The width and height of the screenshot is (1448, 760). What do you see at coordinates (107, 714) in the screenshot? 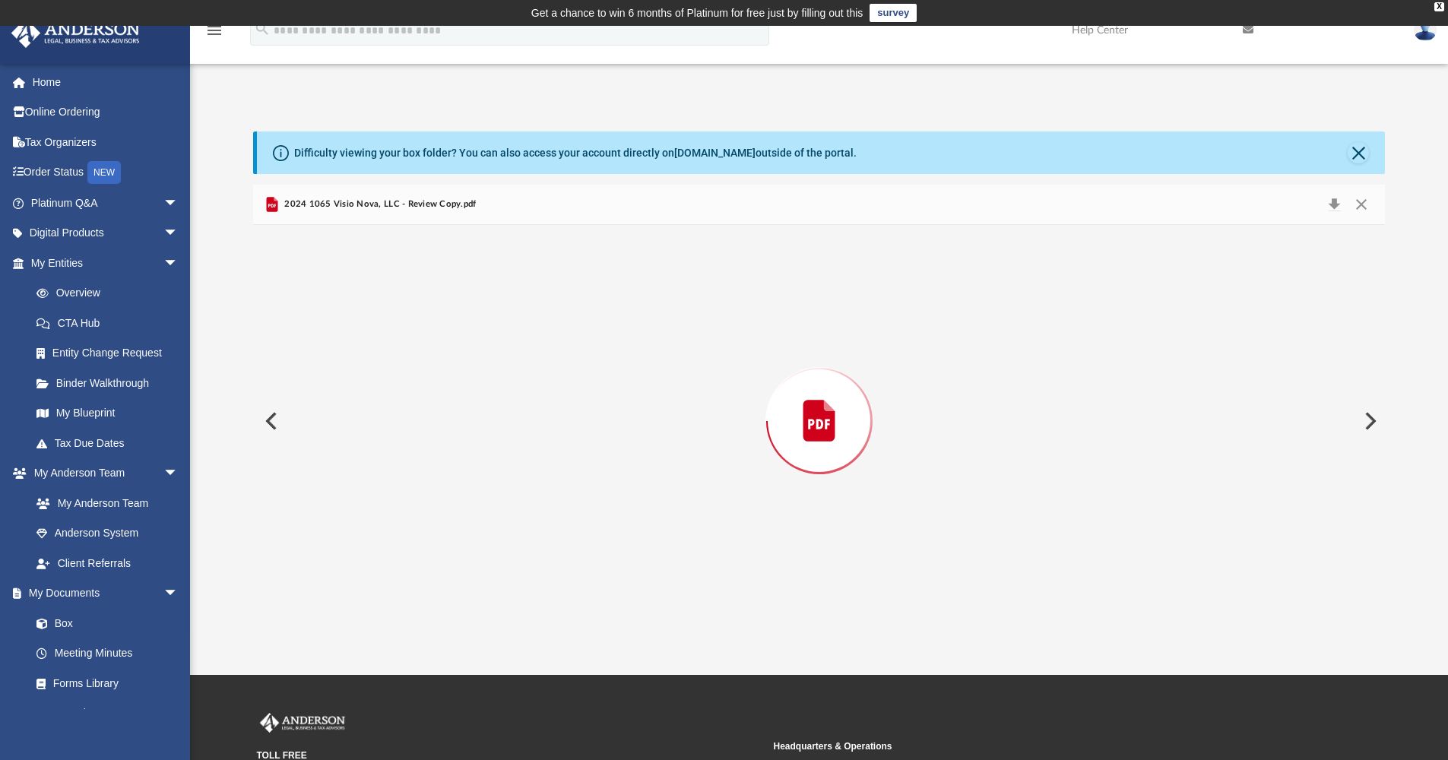
I see `a: Notarize` at bounding box center [107, 714].